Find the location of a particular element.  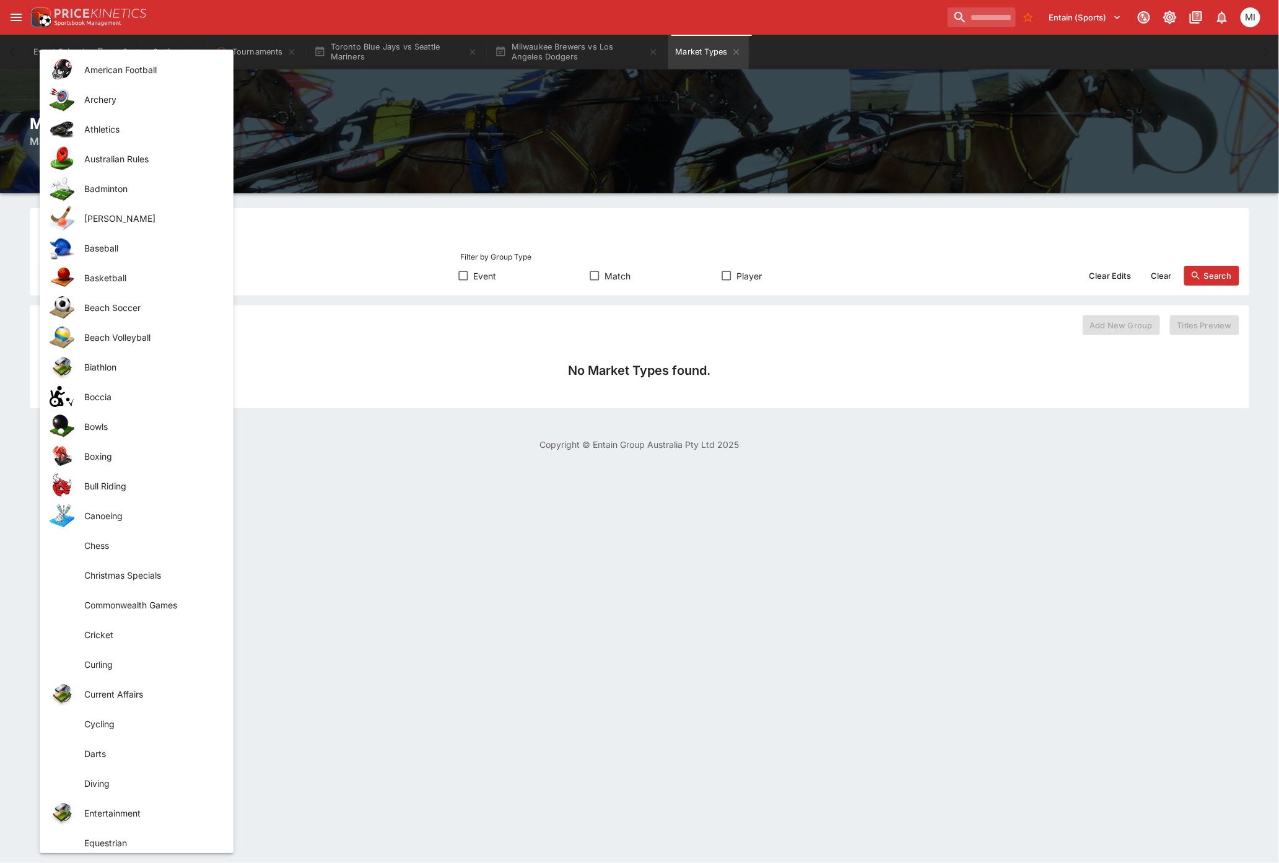

span: Boxing is located at coordinates (149, 456).